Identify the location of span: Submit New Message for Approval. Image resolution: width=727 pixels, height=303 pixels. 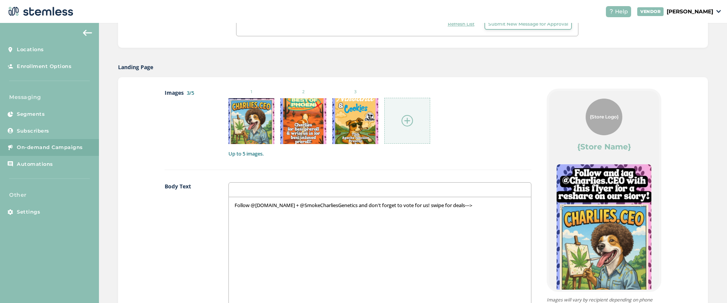
(528, 24).